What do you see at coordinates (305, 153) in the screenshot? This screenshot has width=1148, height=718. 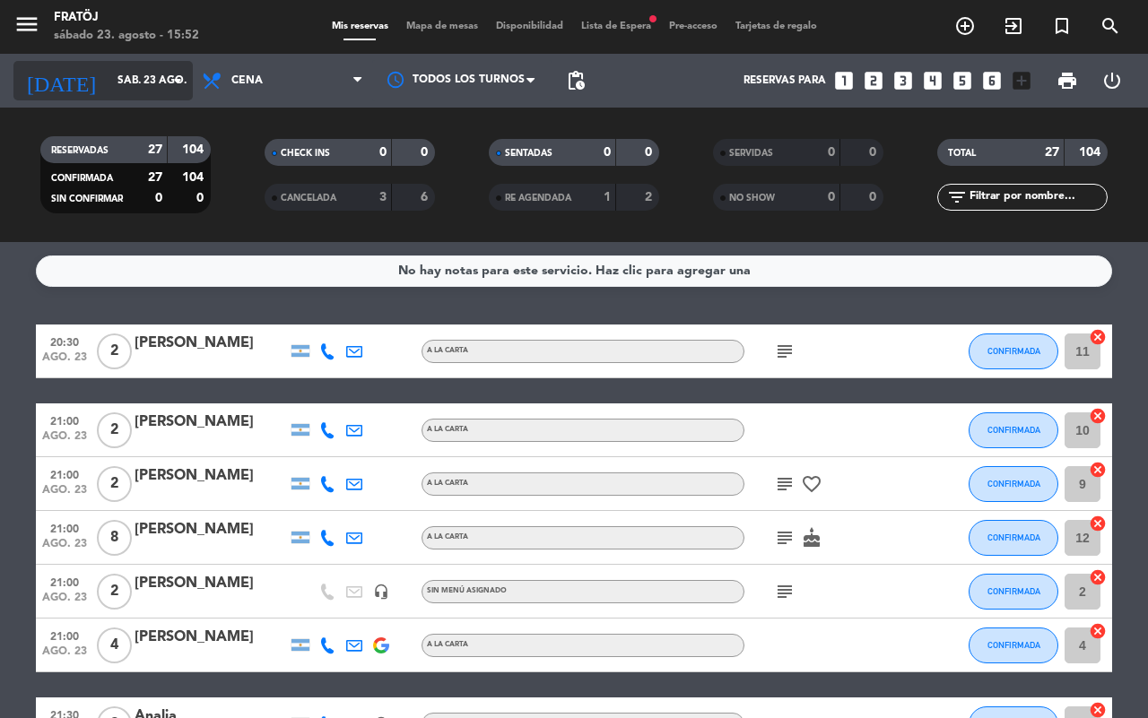 I see `span: CHECK INS` at bounding box center [305, 153].